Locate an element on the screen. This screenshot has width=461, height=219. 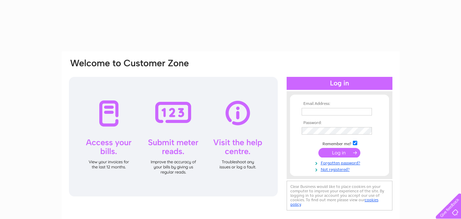
input: Submit is located at coordinates (339, 153).